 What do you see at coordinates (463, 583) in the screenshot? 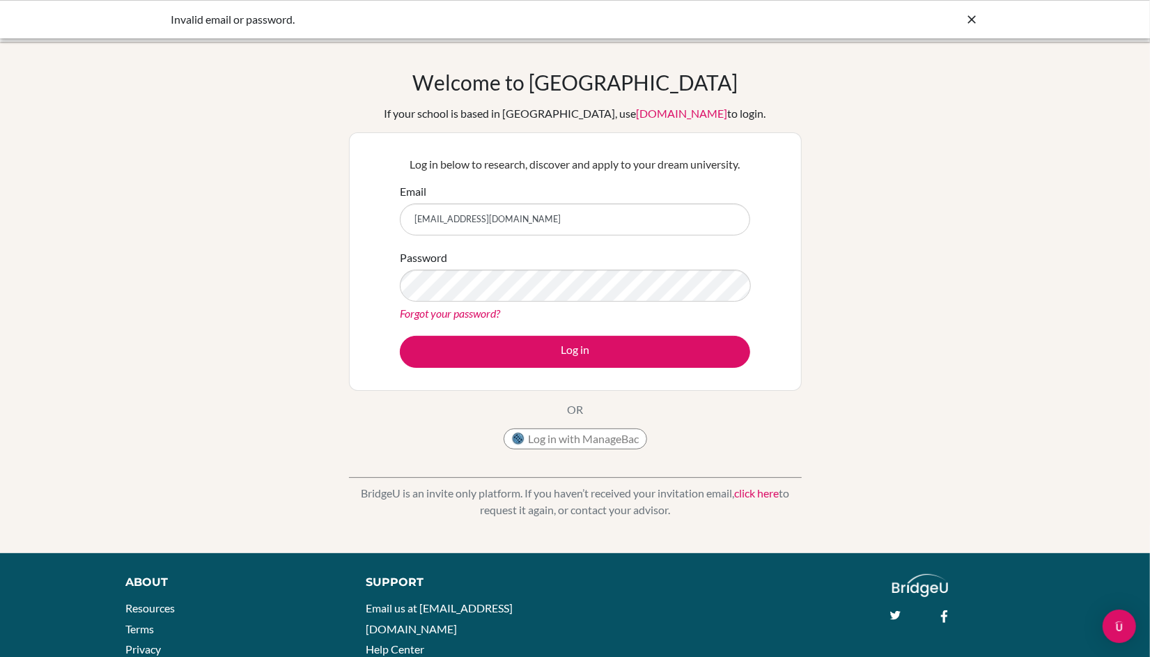
I see `div: Support` at bounding box center [463, 583].